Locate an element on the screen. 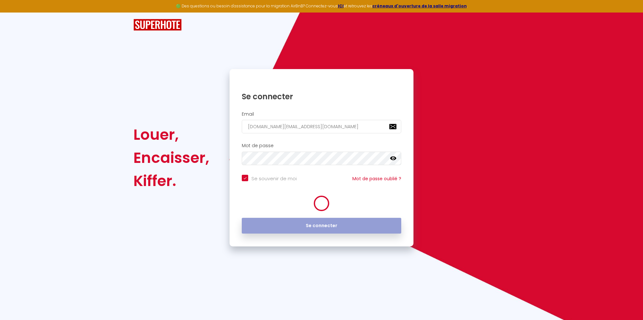 The width and height of the screenshot is (643, 320). a: Mot de passe oublié ? is located at coordinates (377, 179).